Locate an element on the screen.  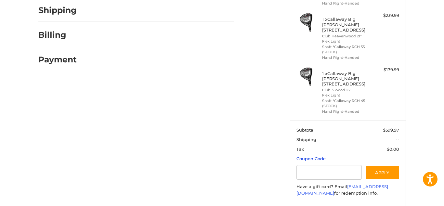
div: Have a gift card? Email for redemption info. is located at coordinates (347, 190).